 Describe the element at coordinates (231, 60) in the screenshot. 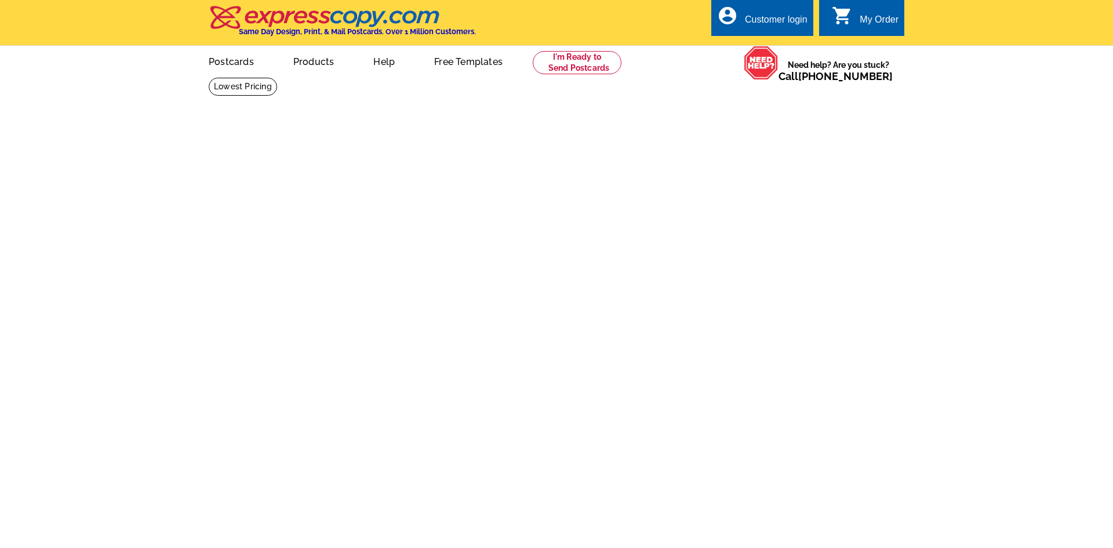

I see `a: Postcards` at that location.